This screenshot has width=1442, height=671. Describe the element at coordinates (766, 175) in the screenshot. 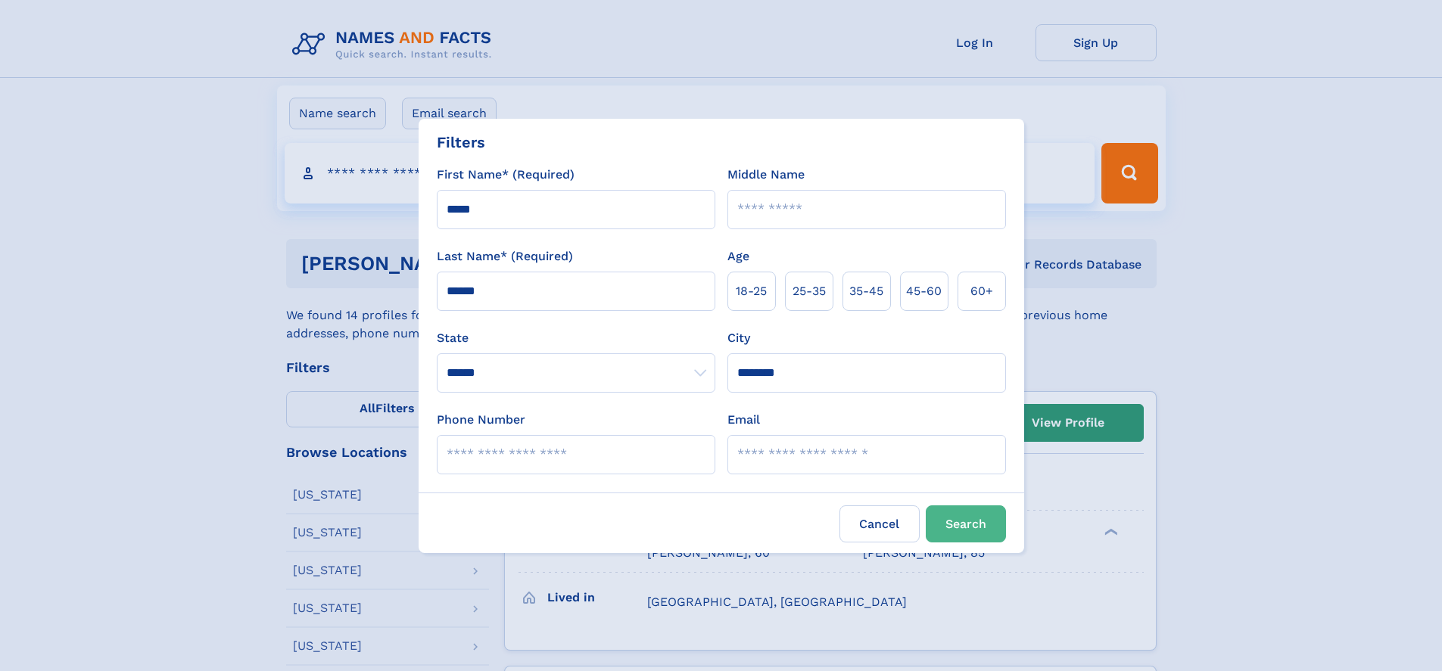

I see `label: Middle Name` at that location.